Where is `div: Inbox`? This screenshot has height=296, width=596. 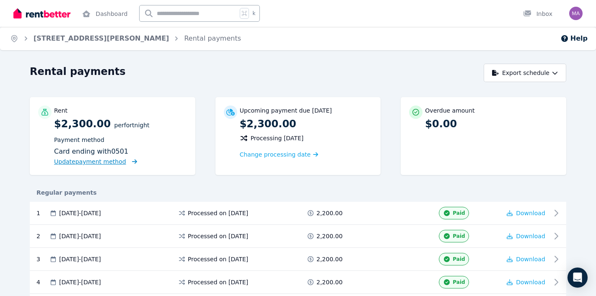
div: Inbox is located at coordinates (537, 14).